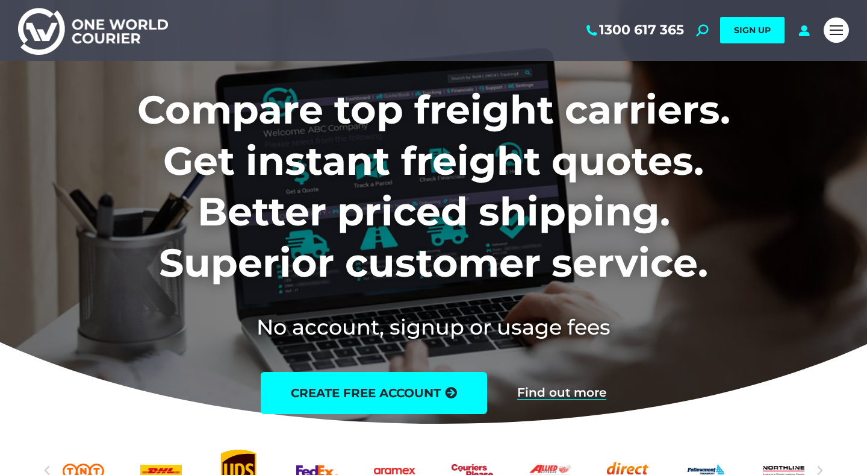 The image size is (867, 475). I want to click on span: SIGN UP, so click(752, 30).